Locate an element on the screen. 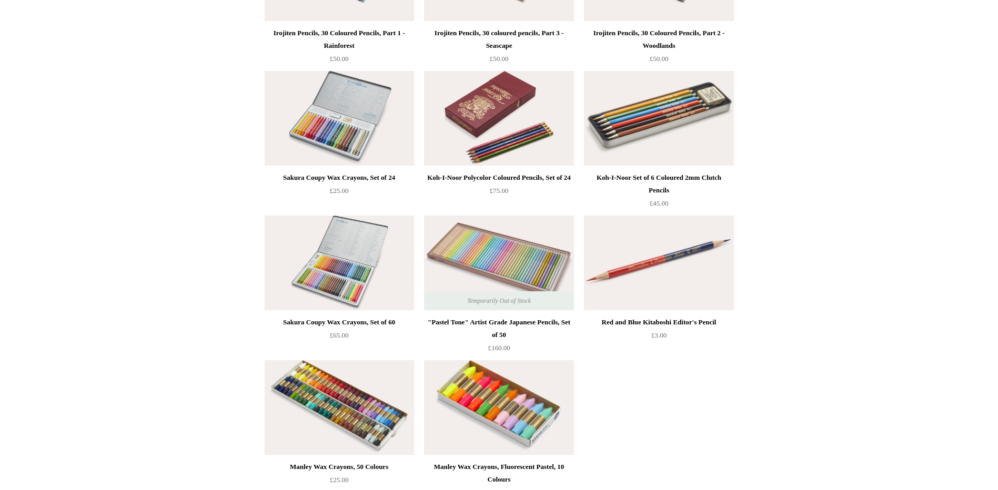  a: Irojiten Pencils, 30 Coloured Pencils, Part 1 - Rainforest £50.00 is located at coordinates (339, 48).